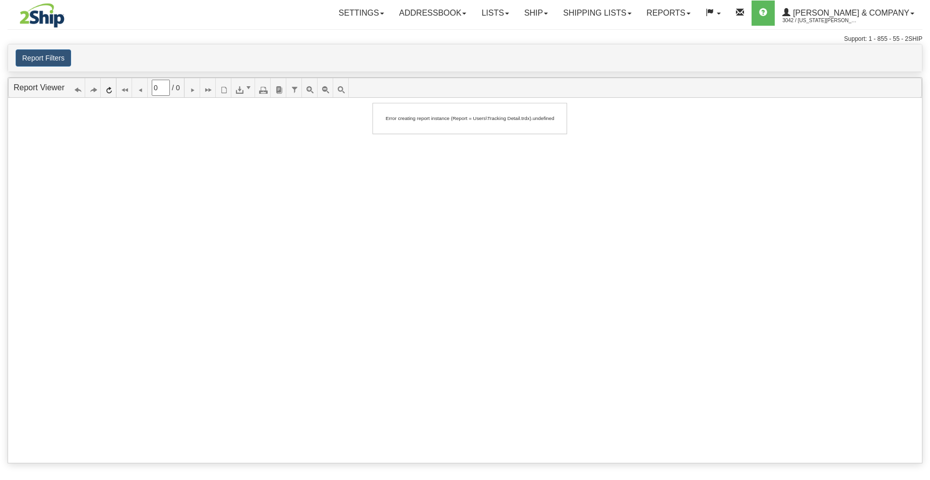 This screenshot has width=930, height=480. Describe the element at coordinates (536, 13) in the screenshot. I see `a: Ship` at that location.